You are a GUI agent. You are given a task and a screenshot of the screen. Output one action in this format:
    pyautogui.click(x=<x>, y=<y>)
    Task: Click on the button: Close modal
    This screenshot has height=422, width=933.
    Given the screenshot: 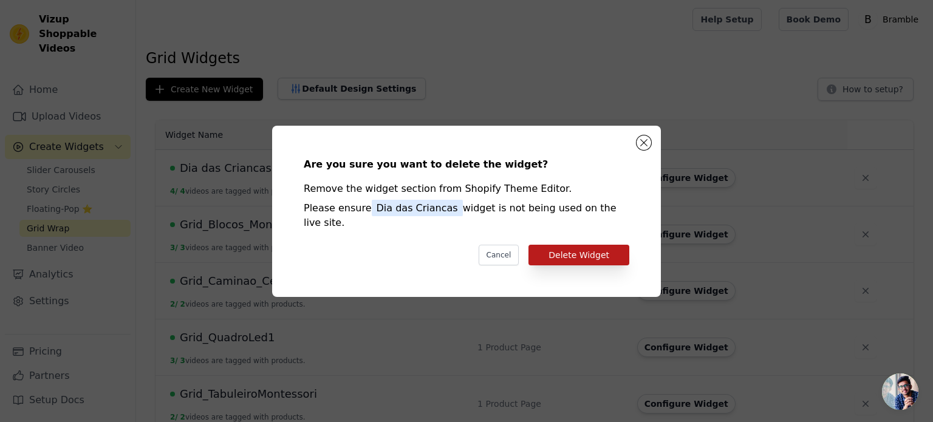 What is the action you would take?
    pyautogui.click(x=644, y=143)
    